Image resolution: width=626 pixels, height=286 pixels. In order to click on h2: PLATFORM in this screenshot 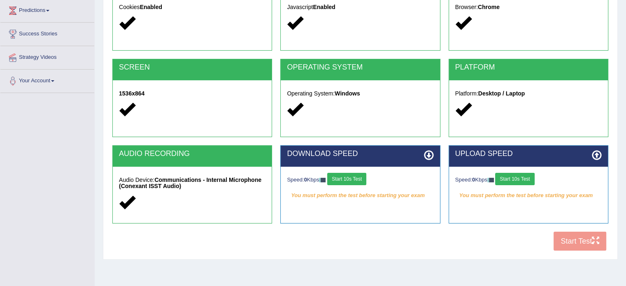, I will do `click(529, 68)`.